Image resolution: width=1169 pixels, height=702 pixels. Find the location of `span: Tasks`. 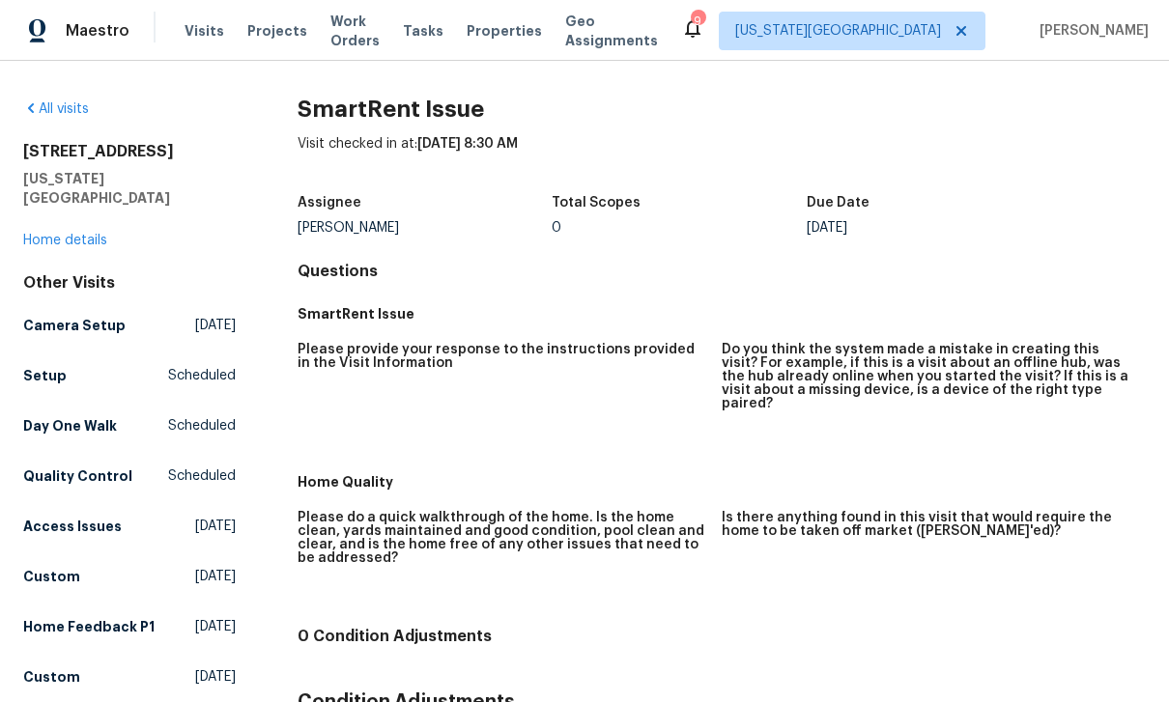

span: Tasks is located at coordinates (423, 31).